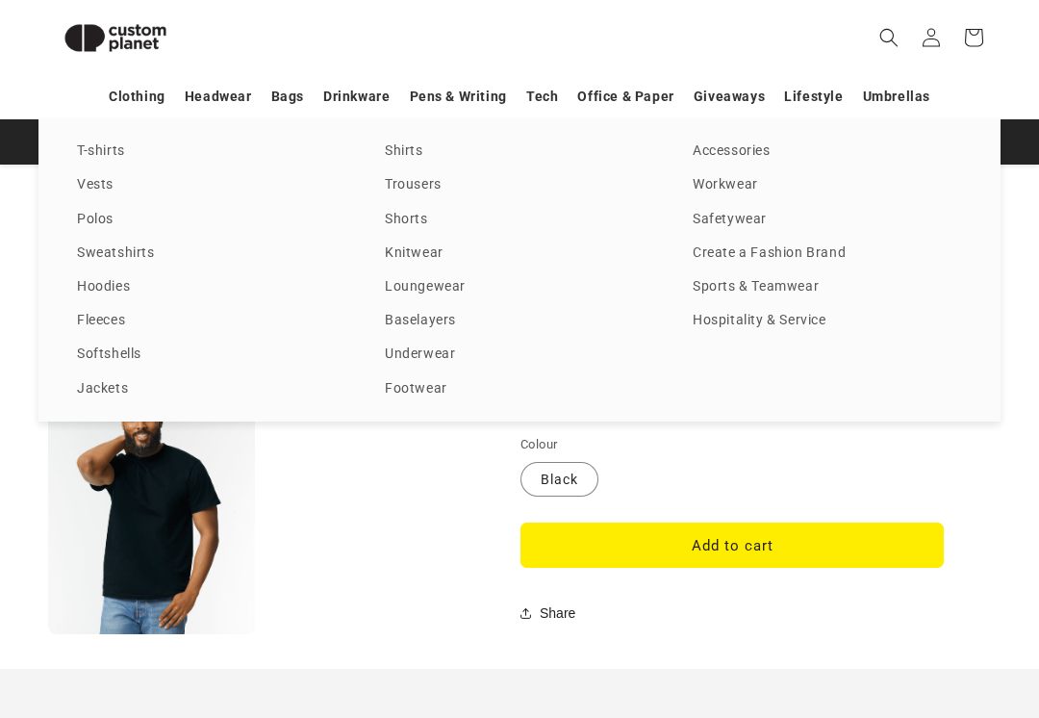  What do you see at coordinates (519, 151) in the screenshot?
I see `a: Shirts` at bounding box center [519, 151].